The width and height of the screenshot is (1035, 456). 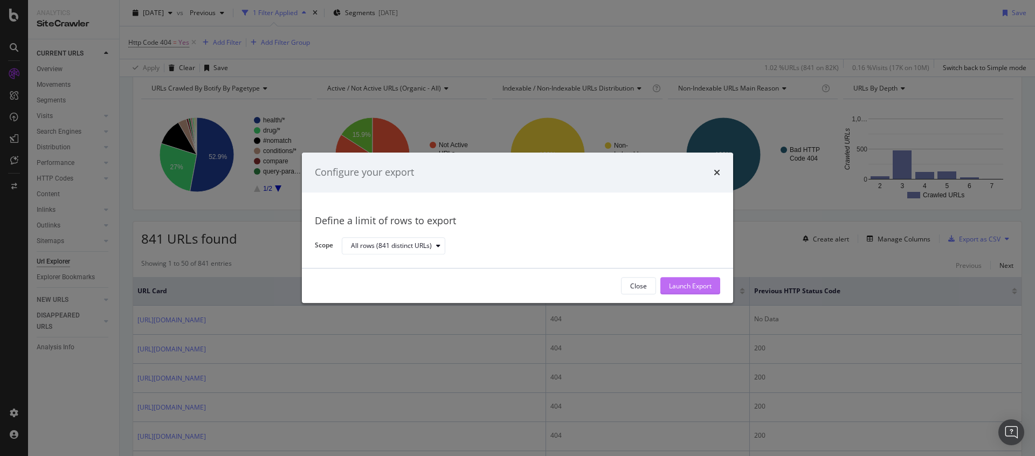 What do you see at coordinates (690, 286) in the screenshot?
I see `button: Launch Export` at bounding box center [690, 286].